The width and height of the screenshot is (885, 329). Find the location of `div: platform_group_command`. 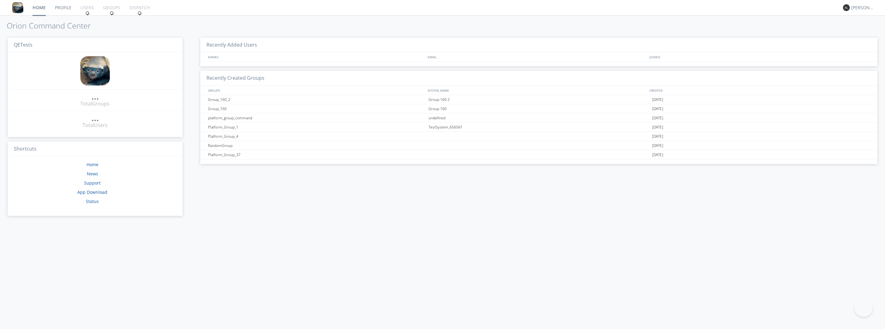

div: platform_group_command is located at coordinates (317, 118).